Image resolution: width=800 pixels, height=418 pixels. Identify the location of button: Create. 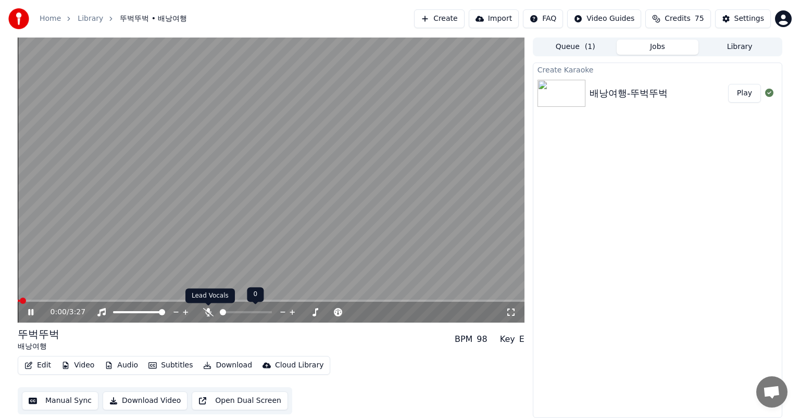
(439, 19).